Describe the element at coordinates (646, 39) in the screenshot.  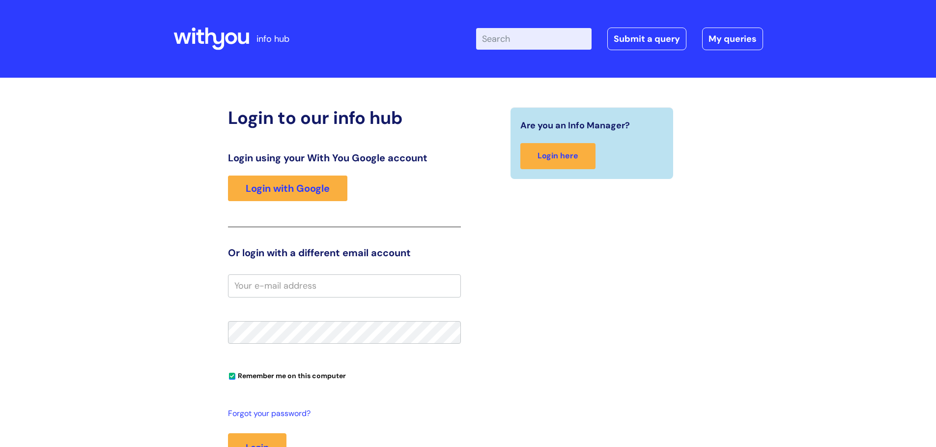
I see `a: Submit a query` at that location.